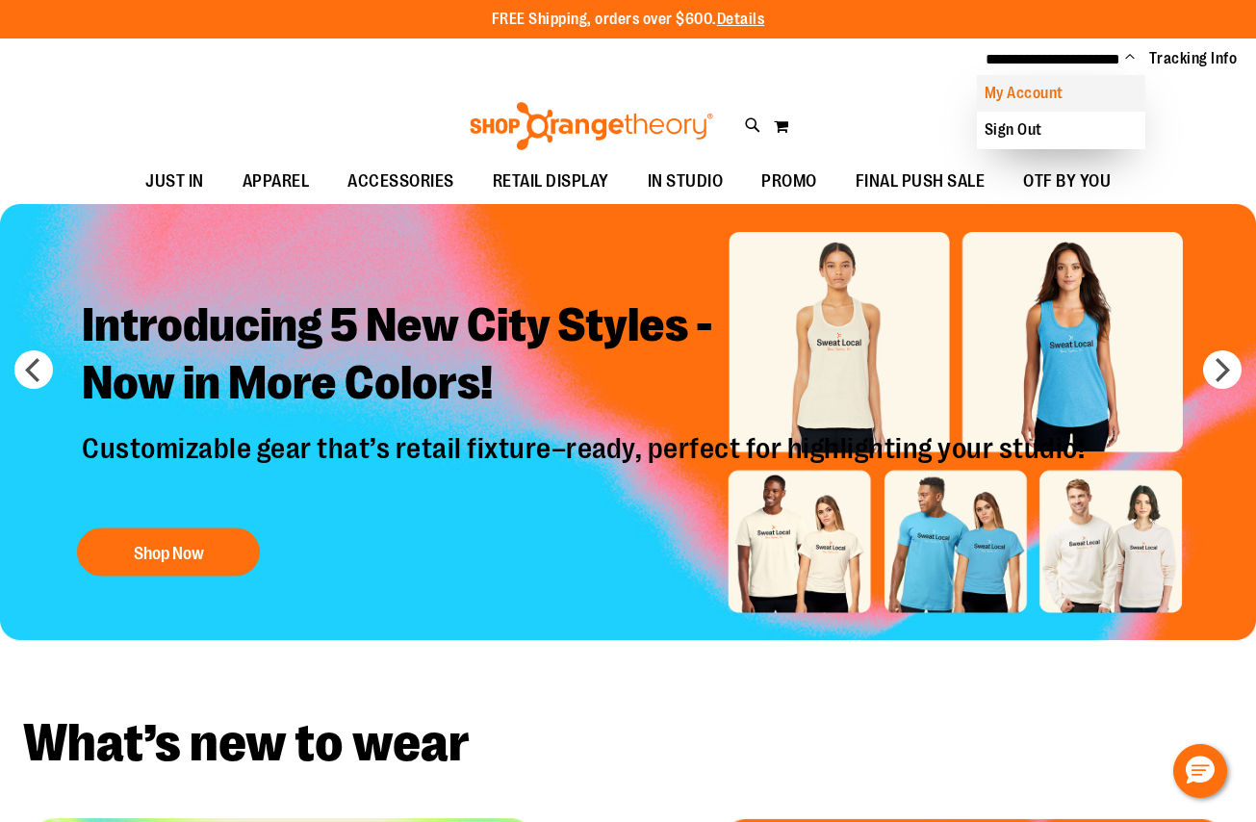 This screenshot has width=1256, height=822. Describe the element at coordinates (1066, 181) in the screenshot. I see `span: OTF BY YOU` at that location.